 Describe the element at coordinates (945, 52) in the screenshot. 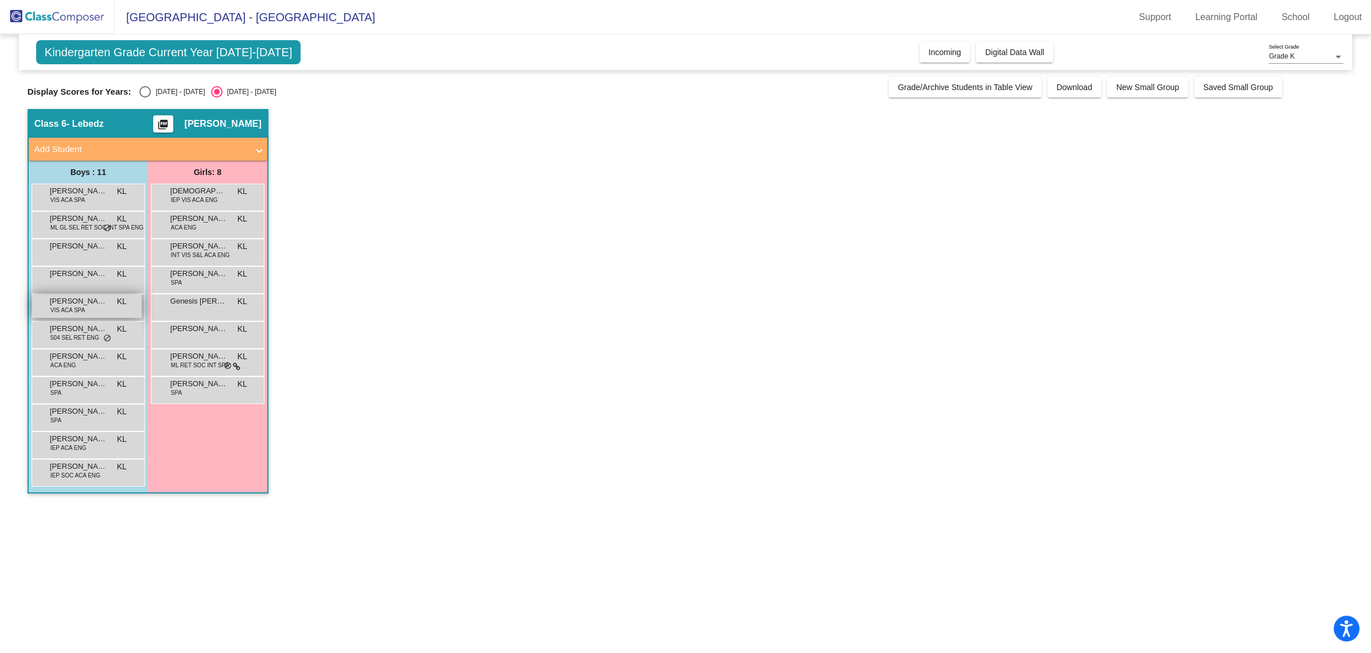

I see `button: Incoming` at that location.